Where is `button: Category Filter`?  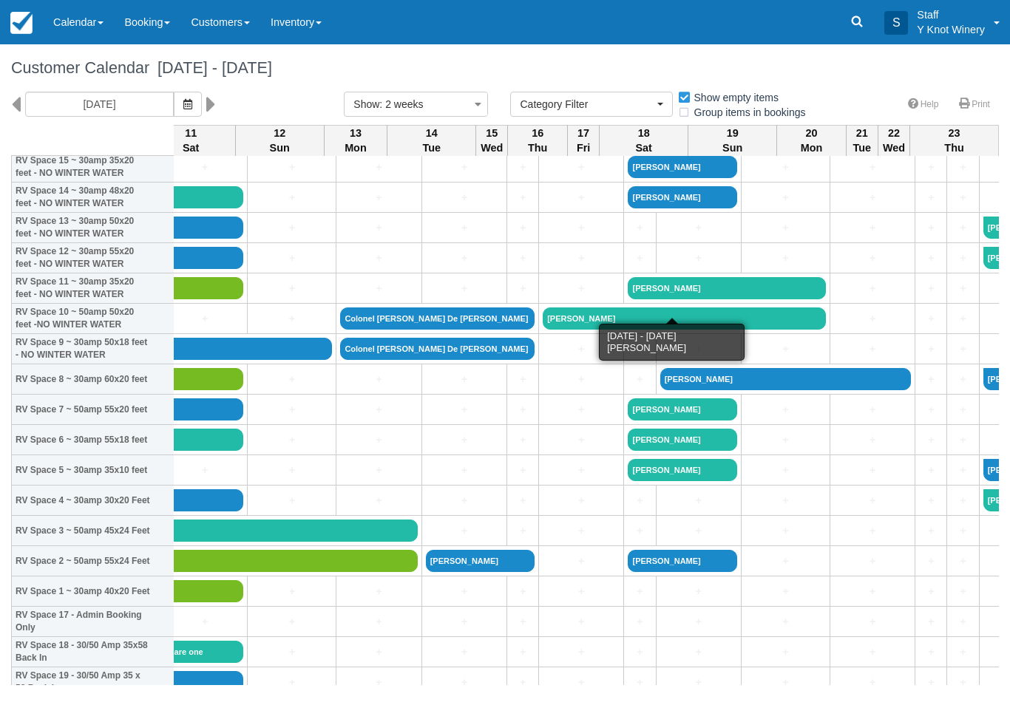
button: Category Filter is located at coordinates (591, 104).